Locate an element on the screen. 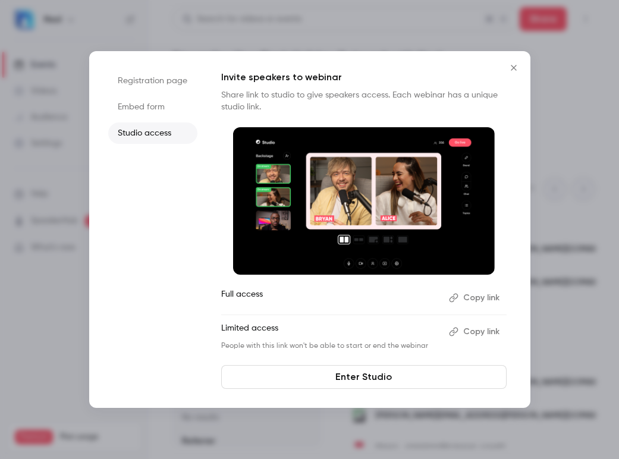 This screenshot has width=619, height=459. a: Enter Studio is located at coordinates (364, 377).